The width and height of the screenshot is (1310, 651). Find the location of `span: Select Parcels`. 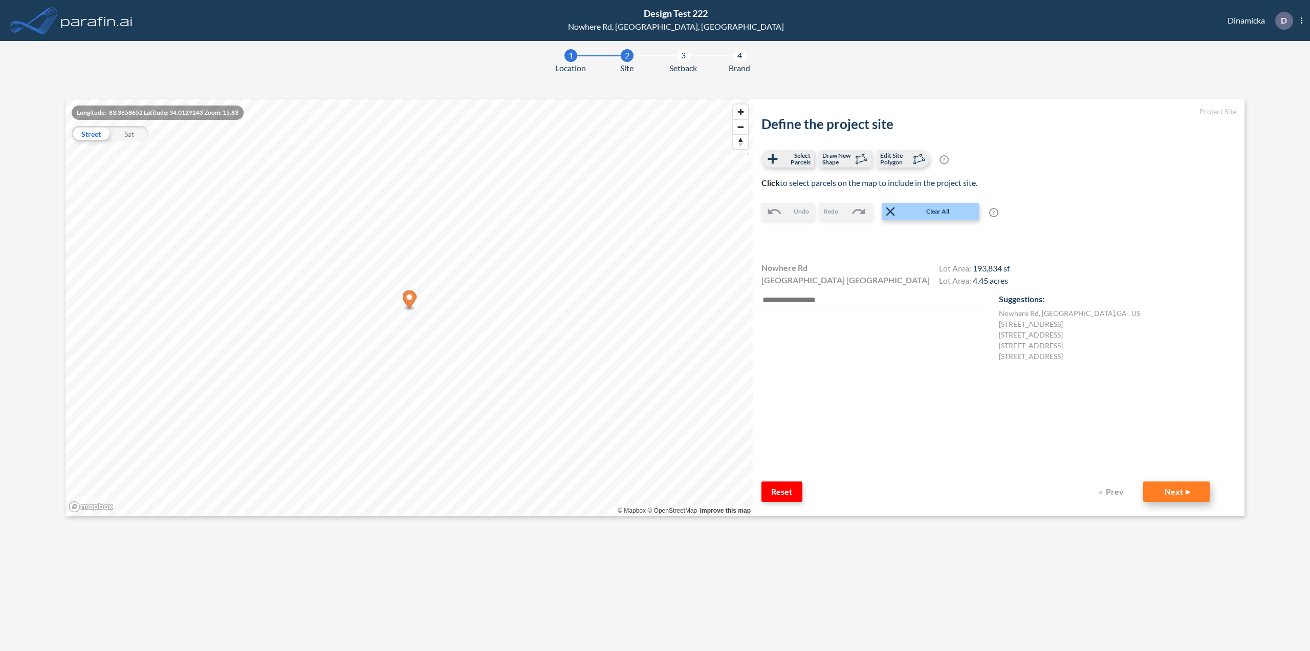

span: Select Parcels is located at coordinates (795, 159).